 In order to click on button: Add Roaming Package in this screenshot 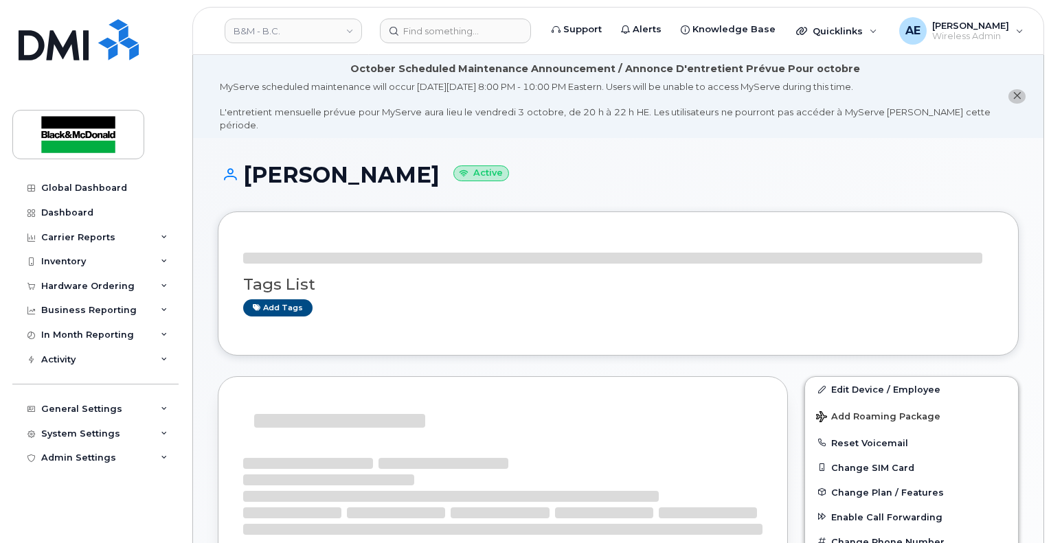, I will do `click(911, 415)`.